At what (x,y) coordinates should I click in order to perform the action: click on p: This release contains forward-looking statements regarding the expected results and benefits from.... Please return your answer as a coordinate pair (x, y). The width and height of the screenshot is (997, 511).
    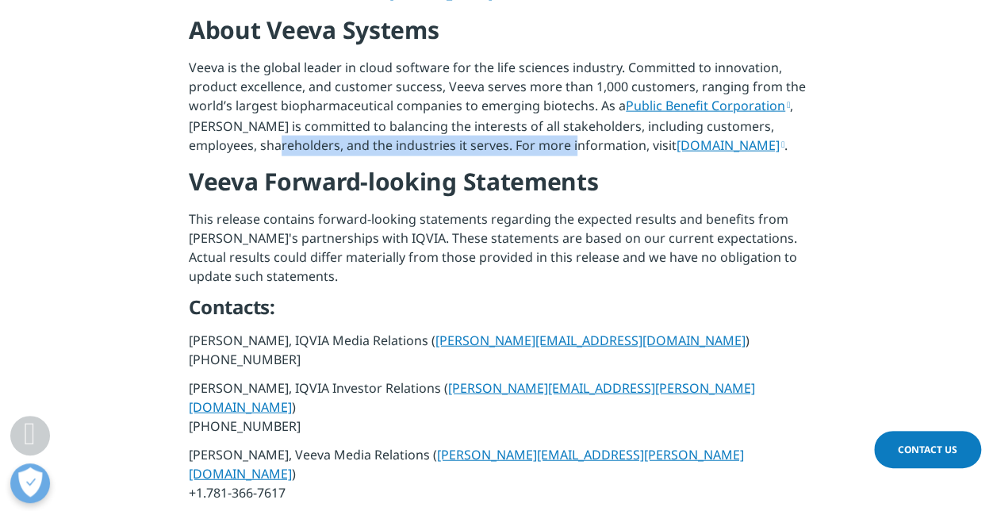
    Looking at the image, I should click on (498, 252).